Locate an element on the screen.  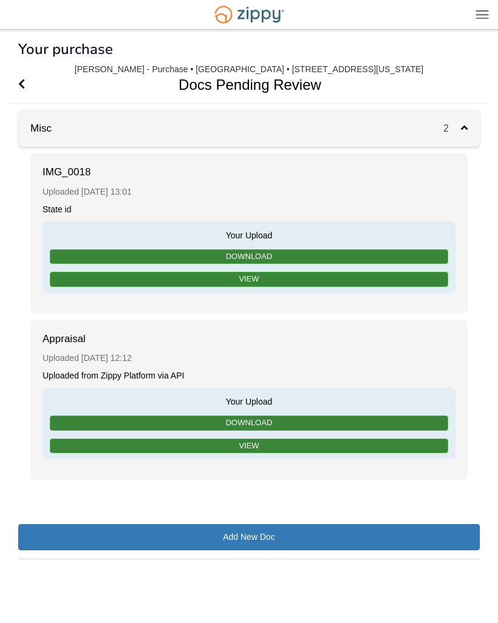
a: Add New Doc is located at coordinates (249, 537).